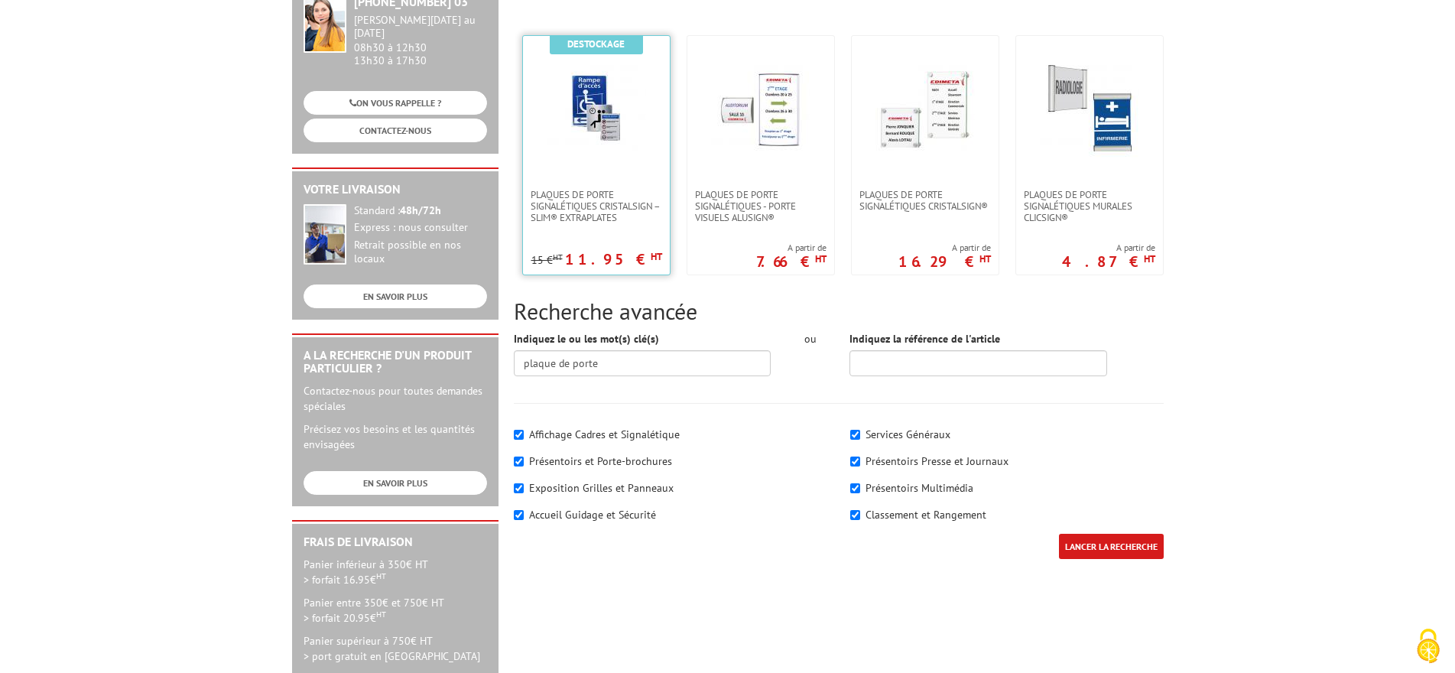  What do you see at coordinates (395, 398) in the screenshot?
I see `p: Contactez-nous pour toutes demandes spéciales` at bounding box center [395, 398].